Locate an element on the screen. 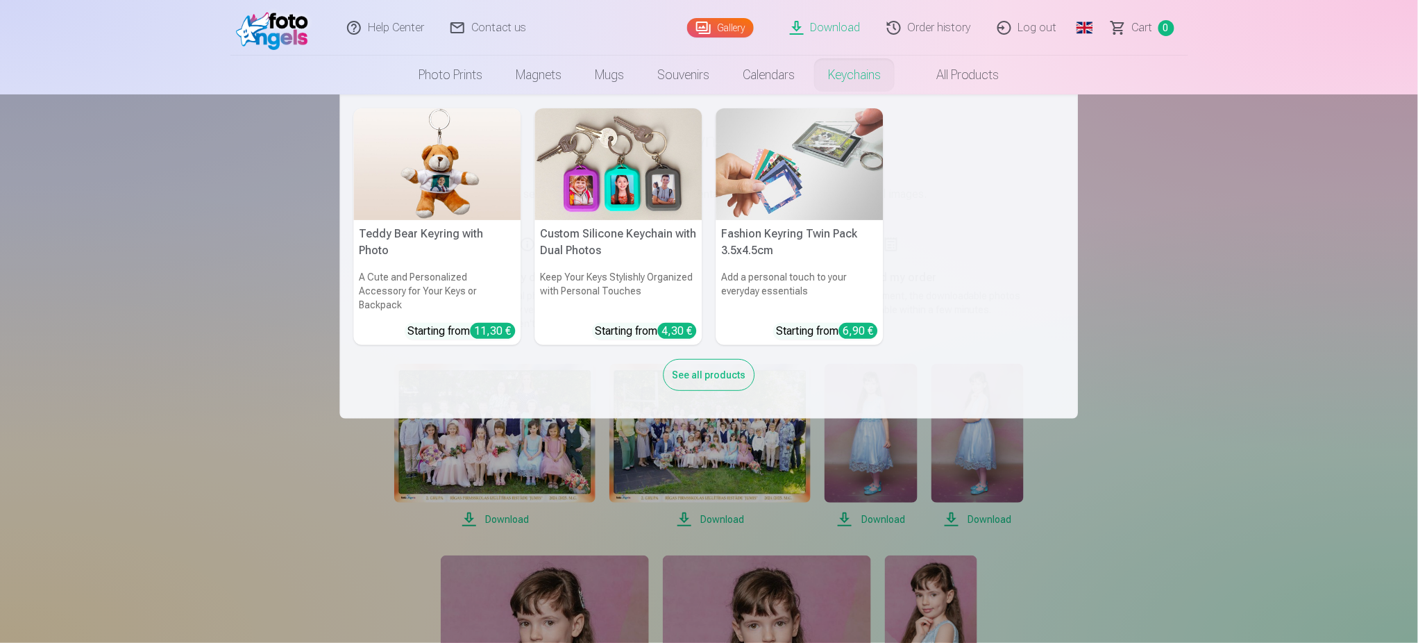  a: Fashion Keyring Twin Pack 3.5x4.5cmFashion Keyring Twin Pack 3.5x4.5cmAdd a personal touch to you... is located at coordinates (799, 226).